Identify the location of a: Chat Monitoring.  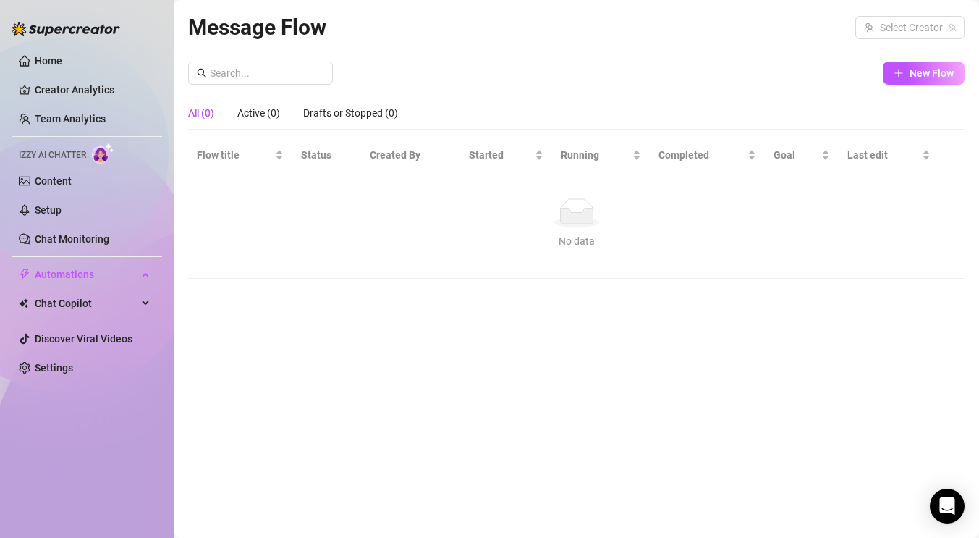
(72, 239).